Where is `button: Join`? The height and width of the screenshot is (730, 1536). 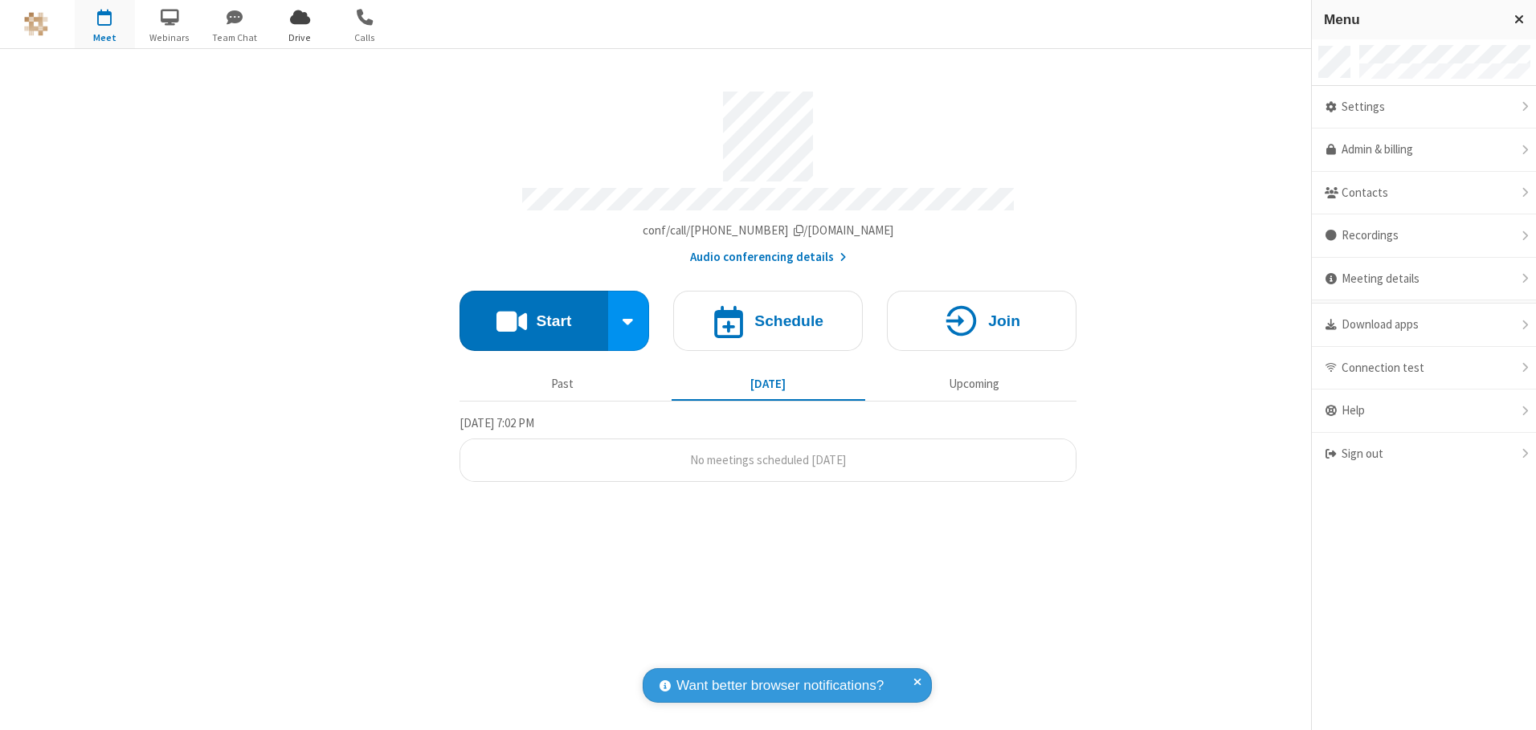
button: Join is located at coordinates (982, 321).